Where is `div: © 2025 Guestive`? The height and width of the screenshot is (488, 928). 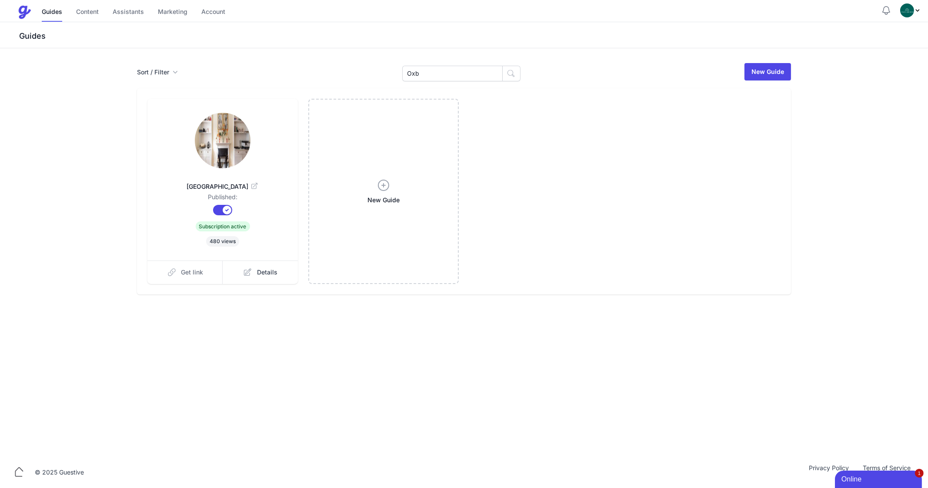 div: © 2025 Guestive is located at coordinates (59, 472).